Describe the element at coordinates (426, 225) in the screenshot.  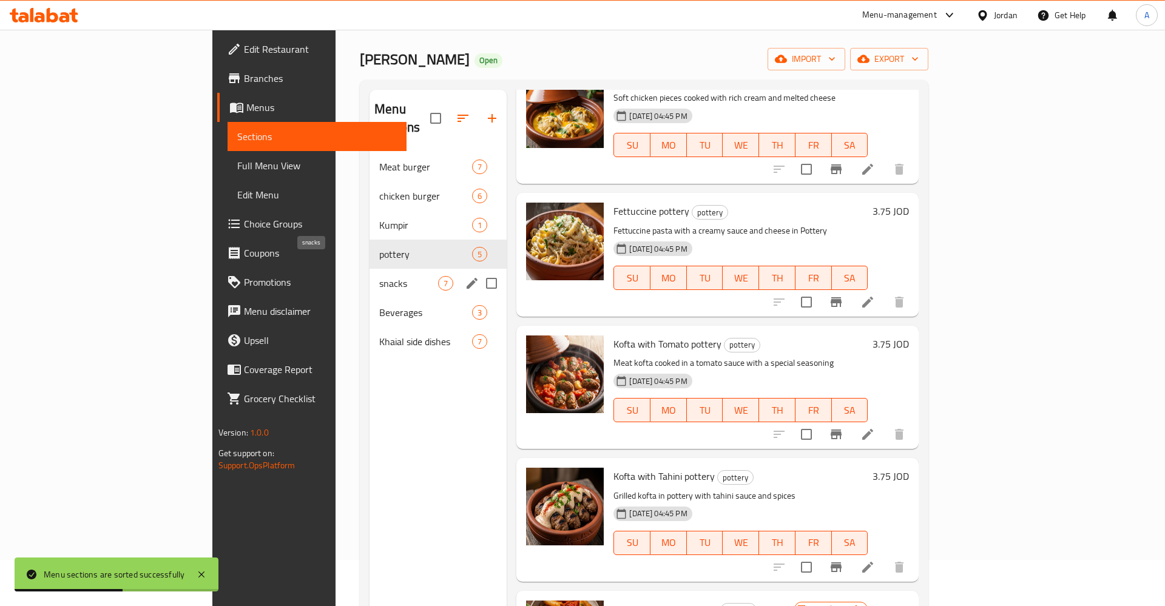
I see `div: Kumpir` at that location.